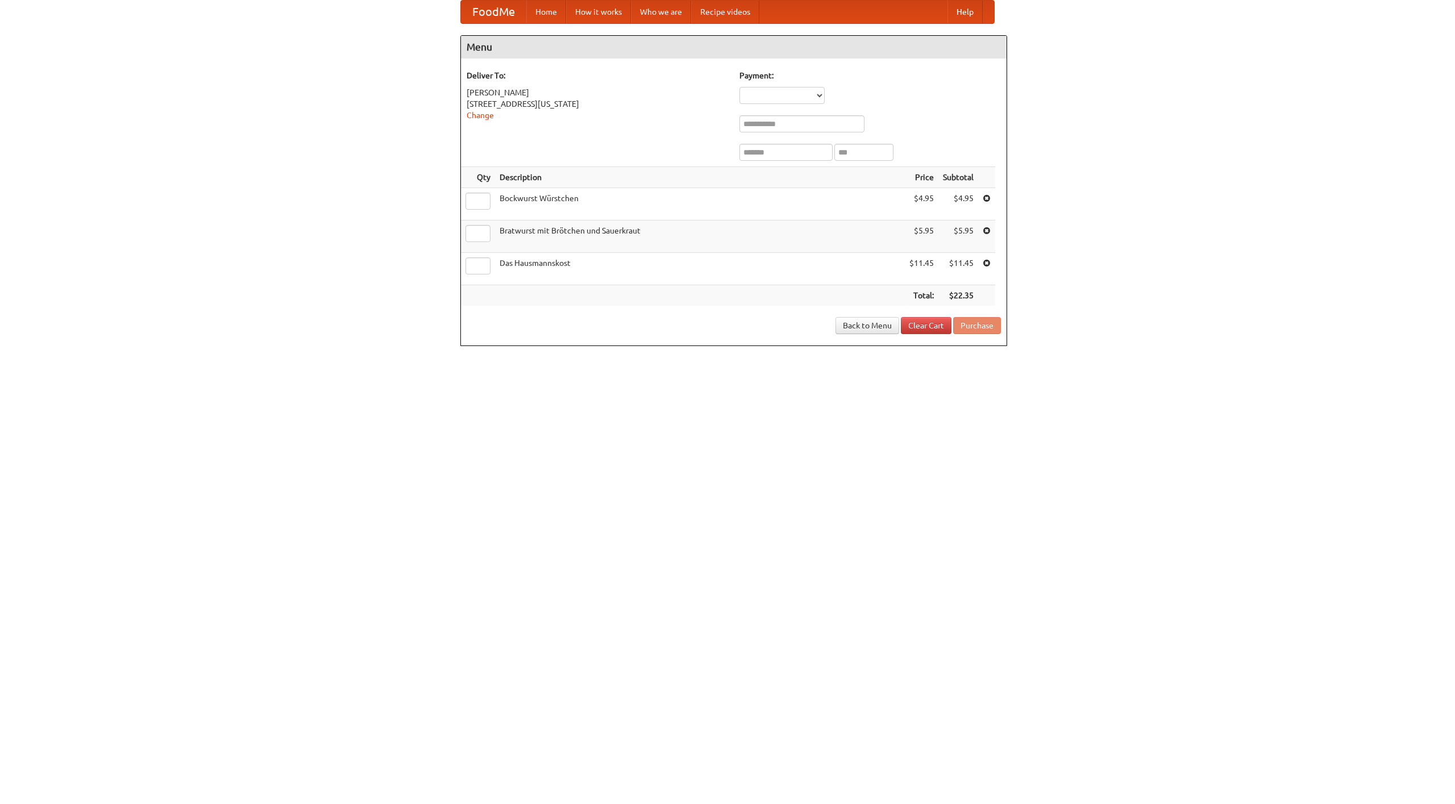 The image size is (1455, 804). Describe the element at coordinates (478, 177) in the screenshot. I see `th: Qty` at that location.